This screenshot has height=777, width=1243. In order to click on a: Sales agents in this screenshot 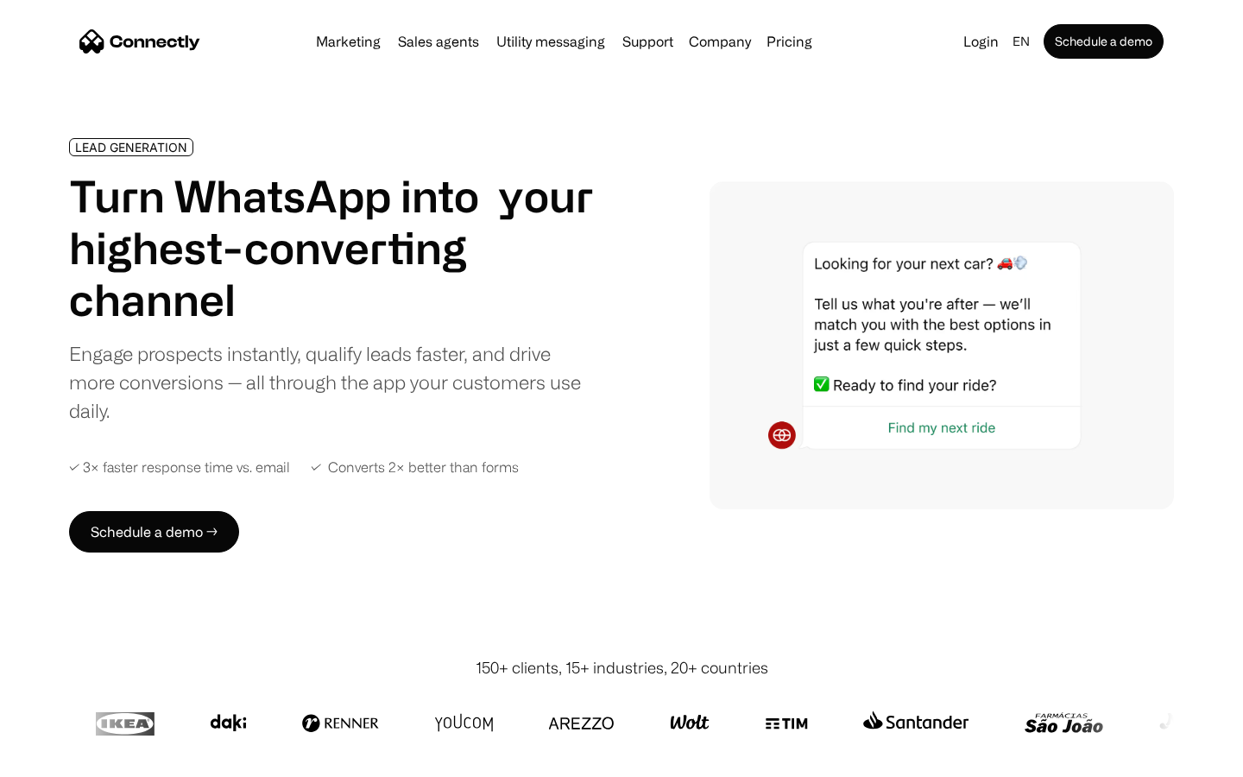, I will do `click(439, 41)`.